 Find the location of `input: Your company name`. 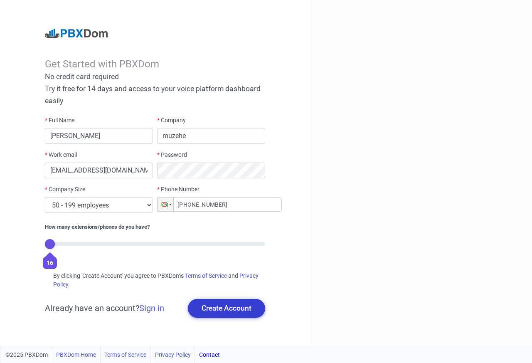

input: Your company name is located at coordinates (211, 136).